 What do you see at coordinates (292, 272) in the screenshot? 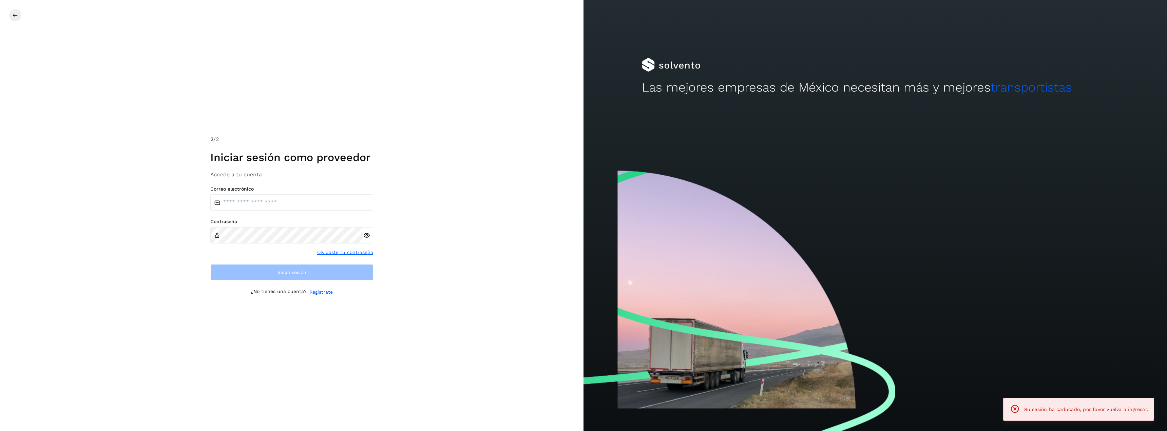
I see `span: Inicia sesión` at bounding box center [292, 272].